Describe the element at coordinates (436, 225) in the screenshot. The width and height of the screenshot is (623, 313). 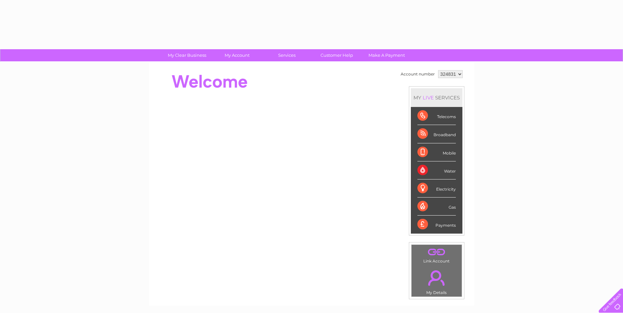
I see `div: Payments` at that location.